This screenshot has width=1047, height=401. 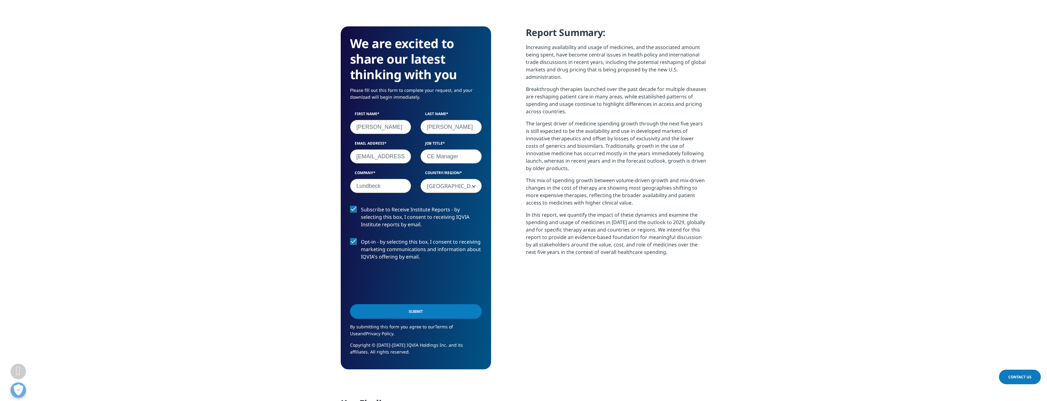 What do you see at coordinates (616, 35) in the screenshot?
I see `h4: Report Summary:` at bounding box center [616, 35].